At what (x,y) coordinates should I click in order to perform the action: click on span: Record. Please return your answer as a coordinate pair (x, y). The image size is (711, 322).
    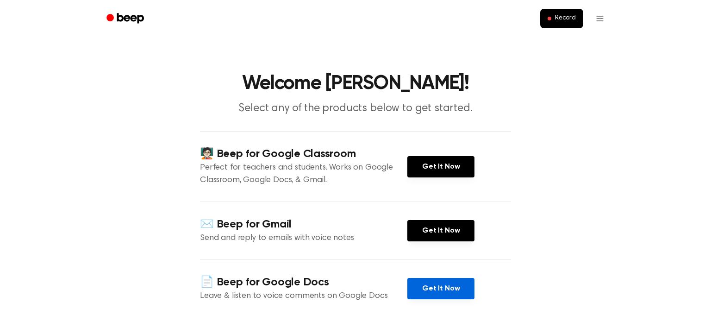
    Looking at the image, I should click on (565, 19).